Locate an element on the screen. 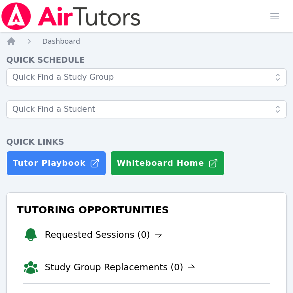 The height and width of the screenshot is (293, 293). a: Requested Sessions (0) is located at coordinates (103, 235).